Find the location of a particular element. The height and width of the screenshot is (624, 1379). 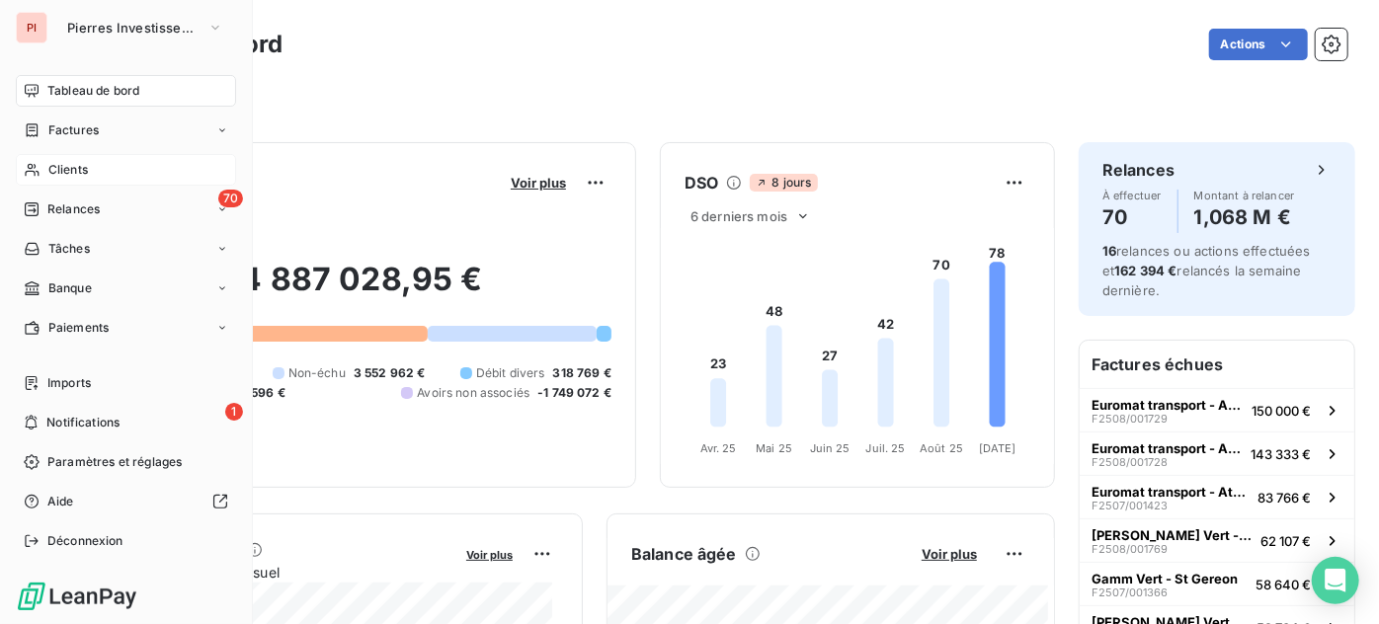

span: 1 is located at coordinates (234, 412).